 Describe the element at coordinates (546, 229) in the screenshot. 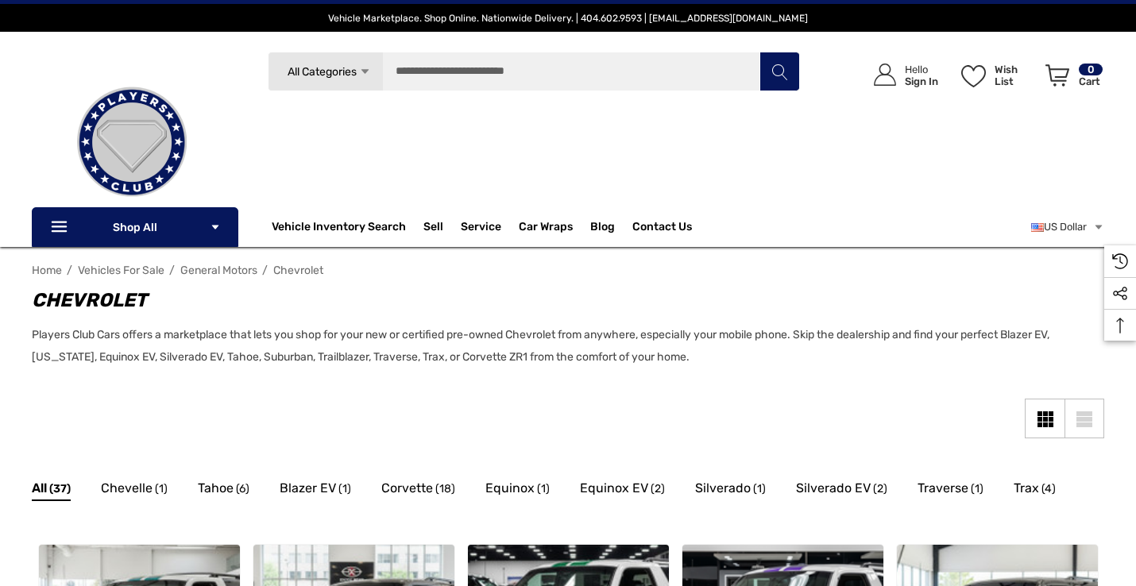

I see `span: Car Wraps` at that location.